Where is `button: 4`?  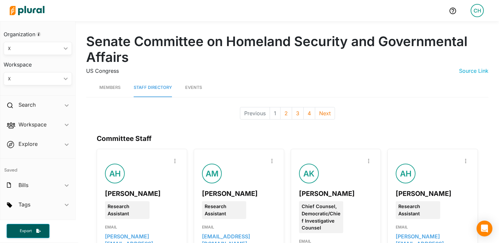 button: 4 is located at coordinates (309, 113).